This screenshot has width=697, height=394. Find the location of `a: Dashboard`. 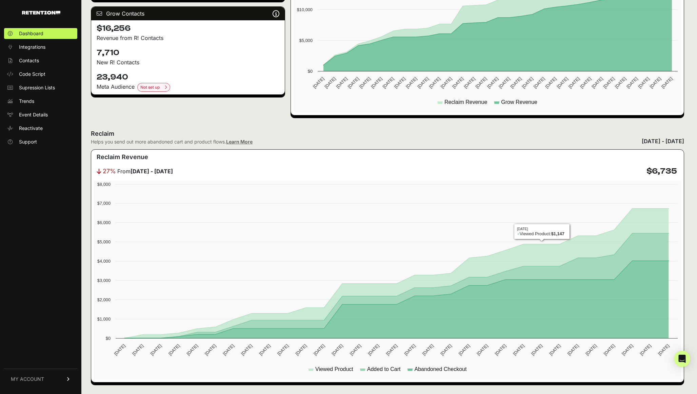

a: Dashboard is located at coordinates (41, 34).